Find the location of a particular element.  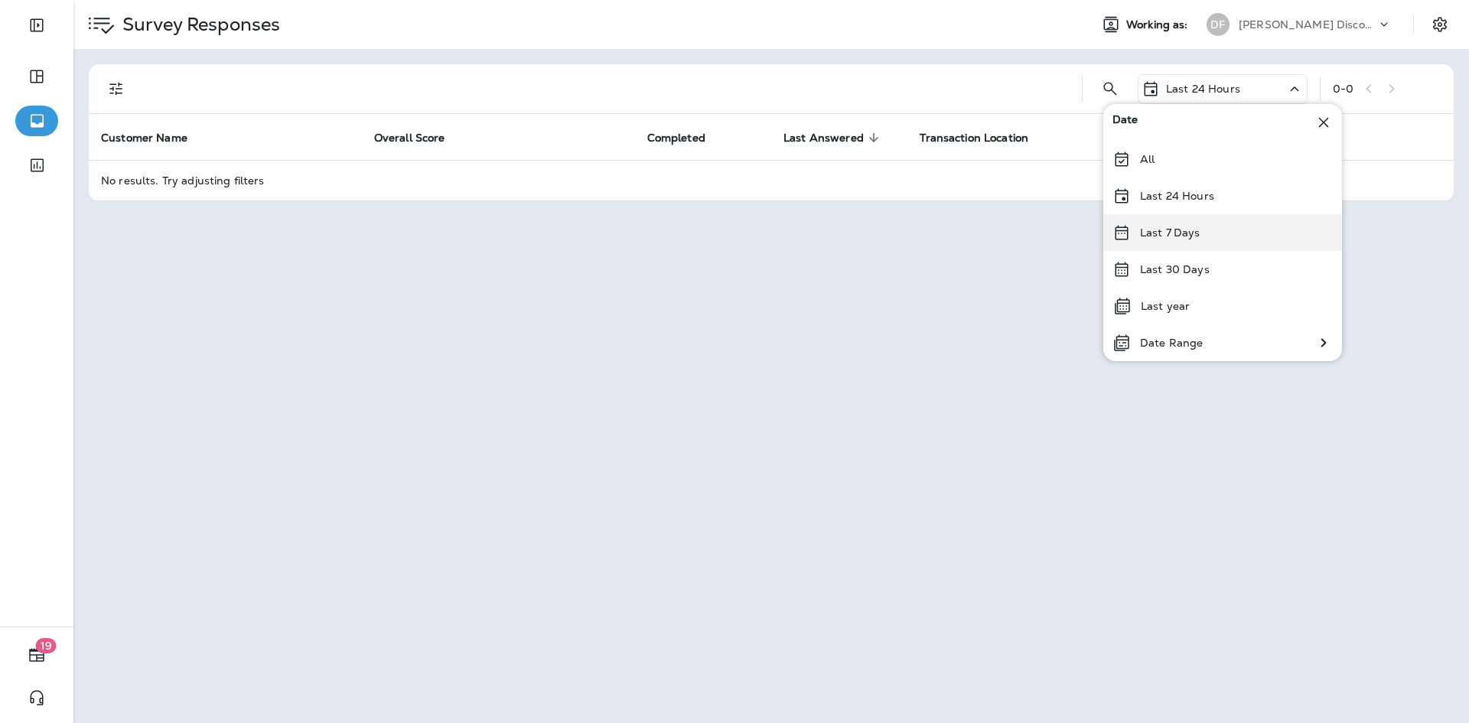

span: 19 is located at coordinates (46, 646).